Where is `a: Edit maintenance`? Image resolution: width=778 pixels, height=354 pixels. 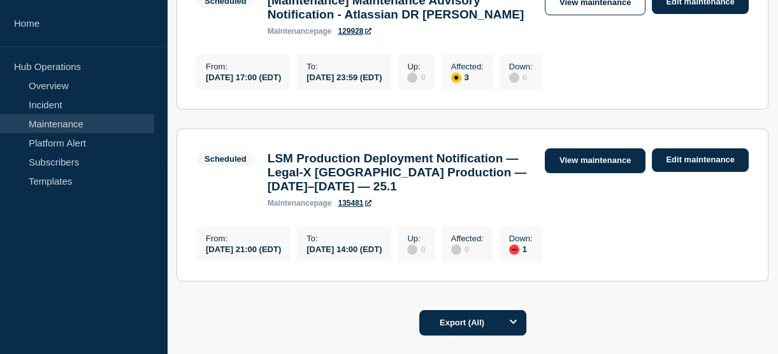
a: Edit maintenance is located at coordinates (701, 160).